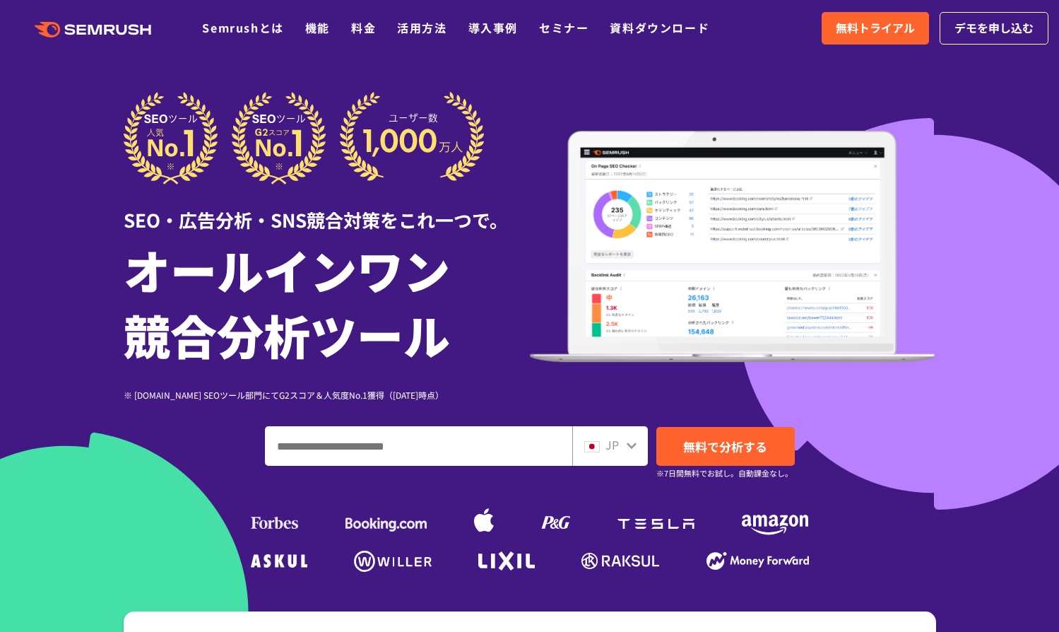  I want to click on a: 活用方法, so click(422, 28).